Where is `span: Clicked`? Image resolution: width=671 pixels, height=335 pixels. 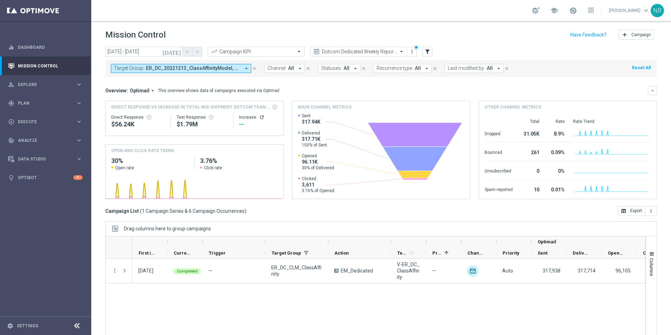 span: Clicked is located at coordinates (652, 253).